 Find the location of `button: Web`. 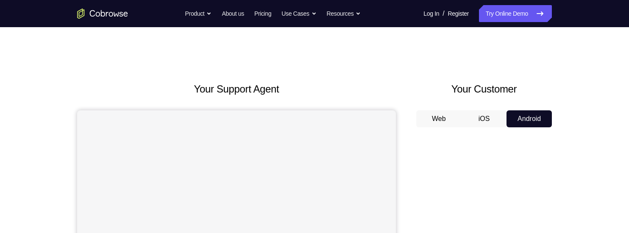

button: Web is located at coordinates (439, 119).